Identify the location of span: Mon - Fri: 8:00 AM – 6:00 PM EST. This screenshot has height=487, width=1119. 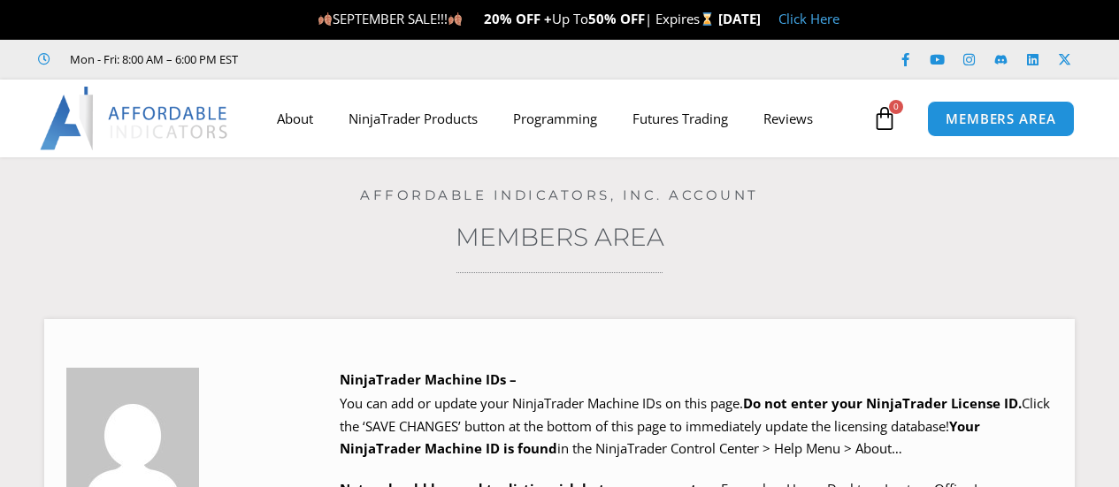
(151, 59).